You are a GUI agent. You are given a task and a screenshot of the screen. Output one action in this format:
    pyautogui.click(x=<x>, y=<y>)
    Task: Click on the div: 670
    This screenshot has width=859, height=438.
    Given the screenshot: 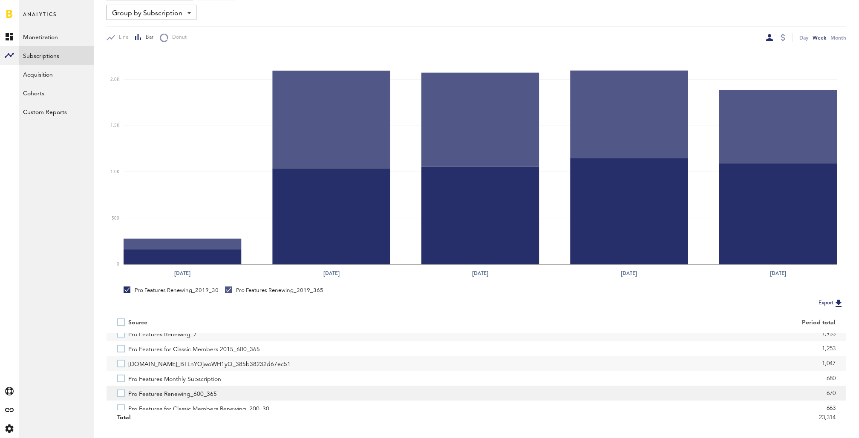 What is the action you would take?
    pyautogui.click(x=661, y=393)
    